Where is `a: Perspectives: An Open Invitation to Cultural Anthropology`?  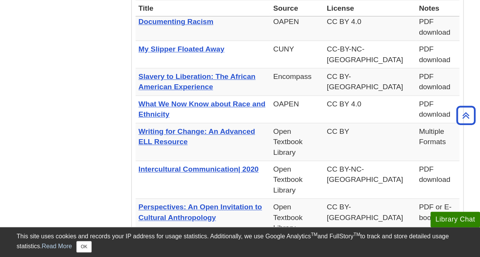 a: Perspectives: An Open Invitation to Cultural Anthropology is located at coordinates (200, 212).